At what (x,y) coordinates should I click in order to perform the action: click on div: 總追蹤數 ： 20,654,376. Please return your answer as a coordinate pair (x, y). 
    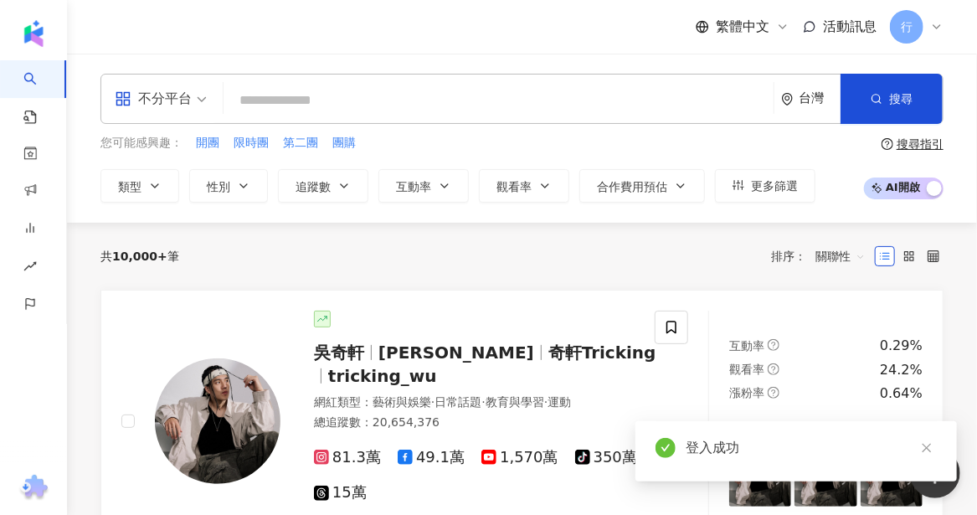
    Looking at the image, I should click on (486, 423).